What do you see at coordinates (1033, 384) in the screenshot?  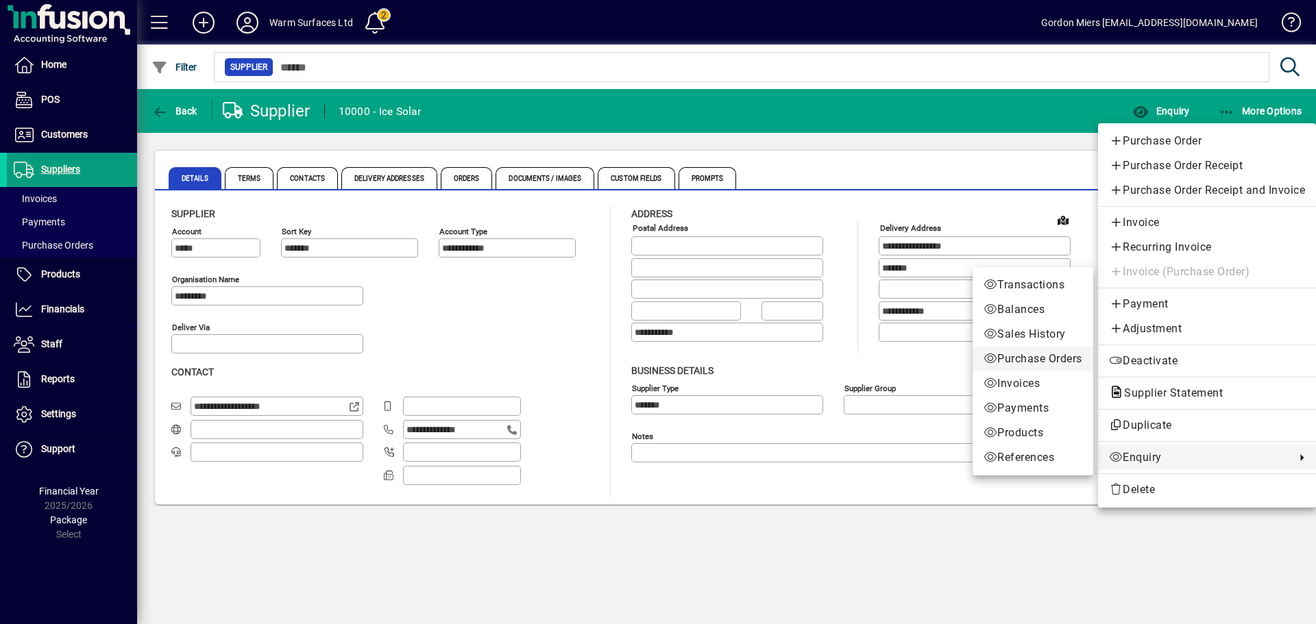 I see `span: Invoices` at bounding box center [1033, 384].